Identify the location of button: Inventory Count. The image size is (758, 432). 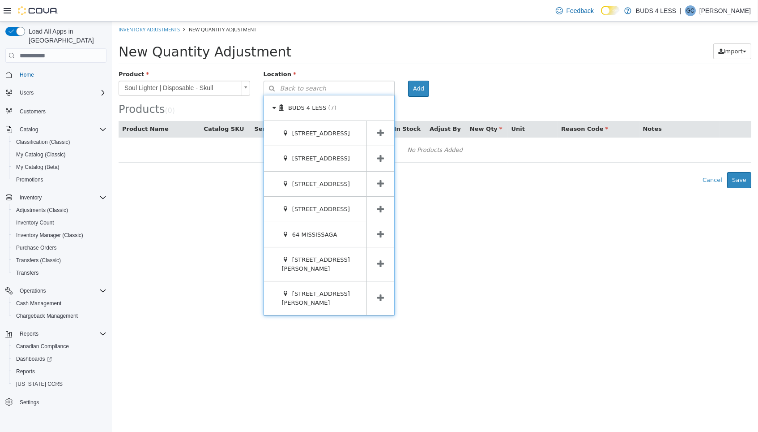
(60, 223).